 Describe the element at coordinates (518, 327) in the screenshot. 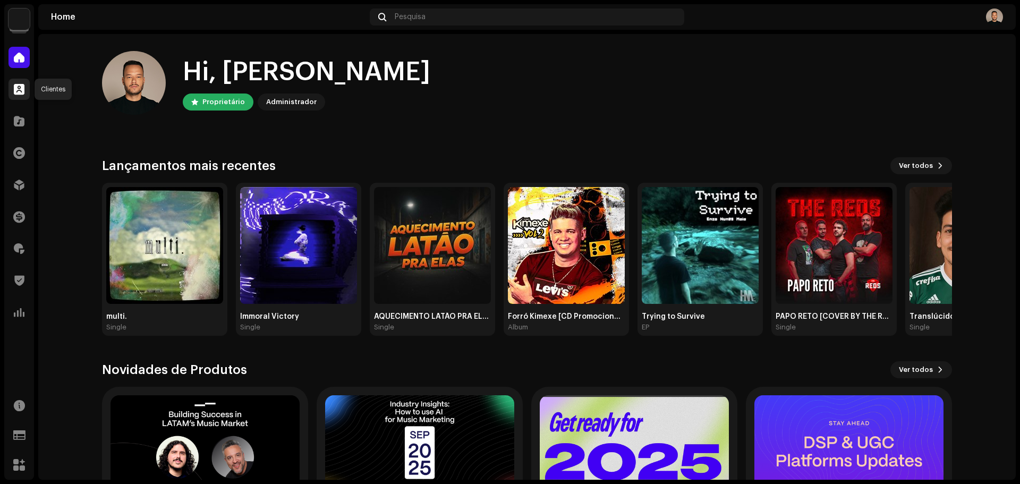

I see `div: Album` at that location.